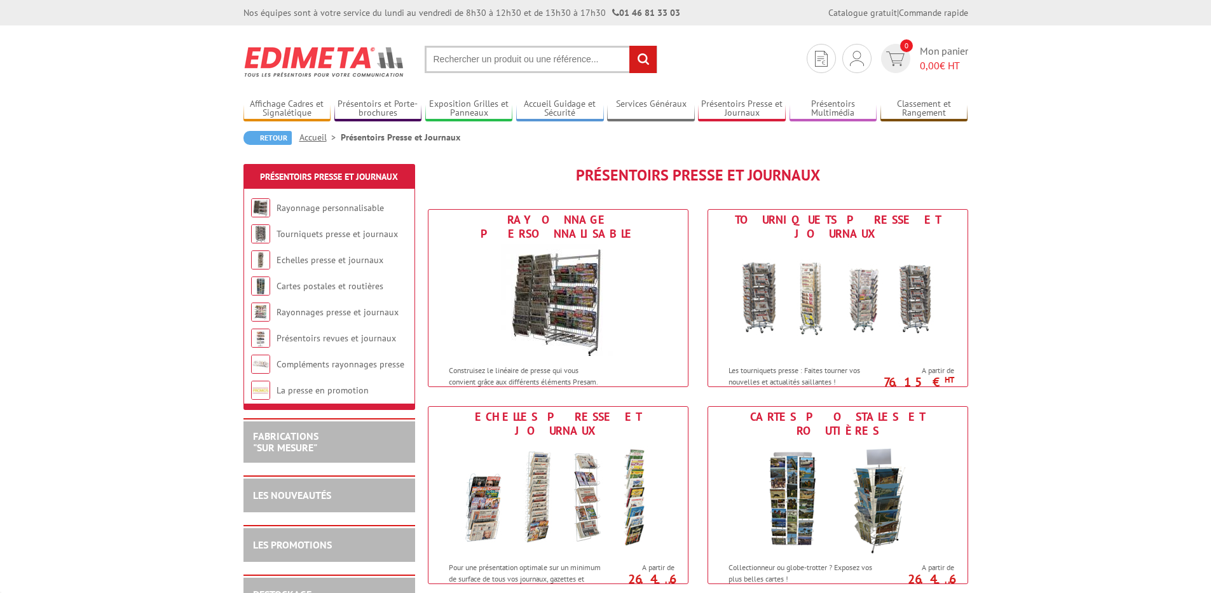 The image size is (1211, 593). Describe the element at coordinates (906, 46) in the screenshot. I see `span: 0` at that location.